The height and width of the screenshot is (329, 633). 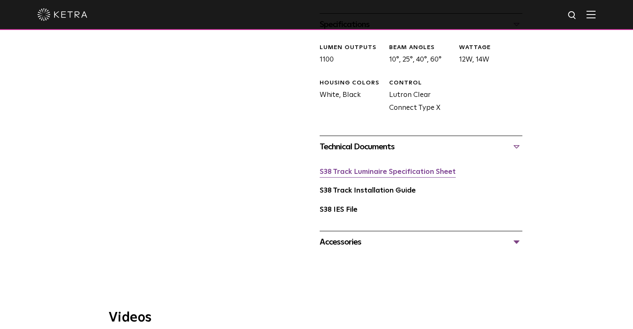 I want to click on div: BEAM ANGLES, so click(x=421, y=48).